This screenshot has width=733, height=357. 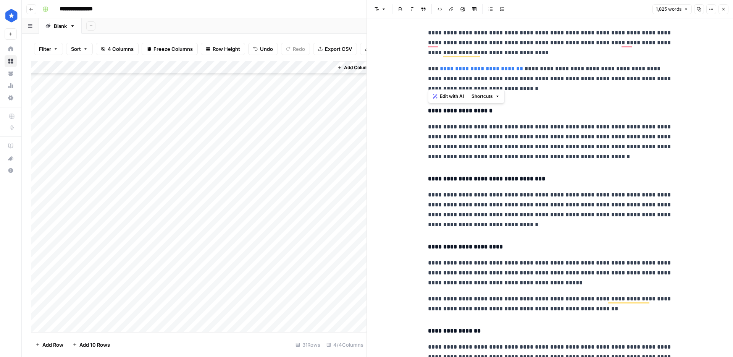 I want to click on button: Redo, so click(x=296, y=49).